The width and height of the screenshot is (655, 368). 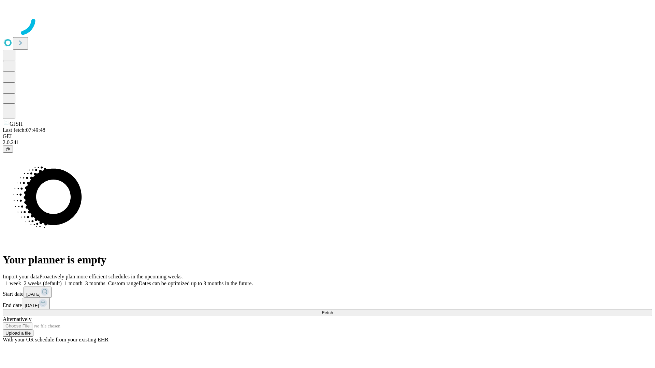 I want to click on span: Import your data, so click(x=21, y=277).